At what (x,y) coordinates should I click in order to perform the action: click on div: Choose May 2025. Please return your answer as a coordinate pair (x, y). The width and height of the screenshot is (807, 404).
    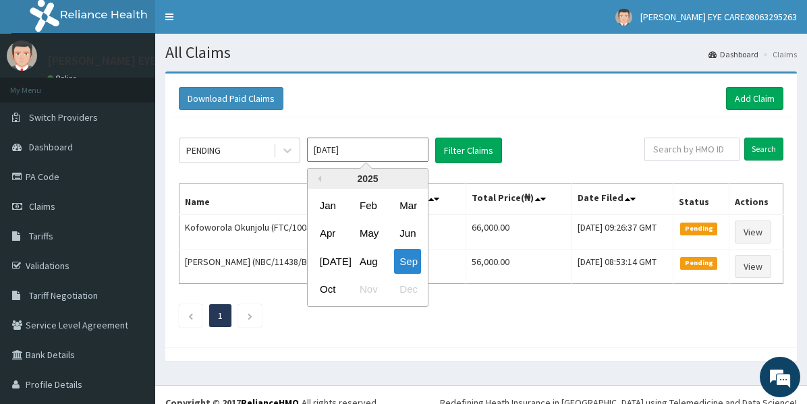
    Looking at the image, I should click on (368, 233).